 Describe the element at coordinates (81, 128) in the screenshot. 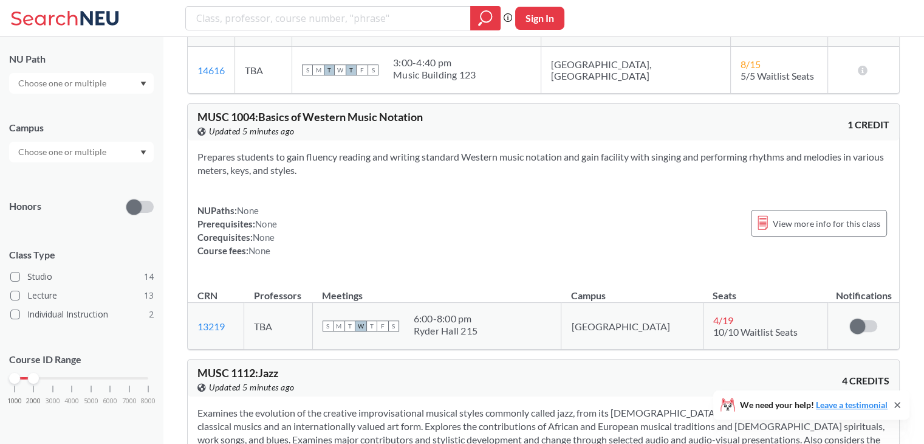

I see `div: Campus` at that location.